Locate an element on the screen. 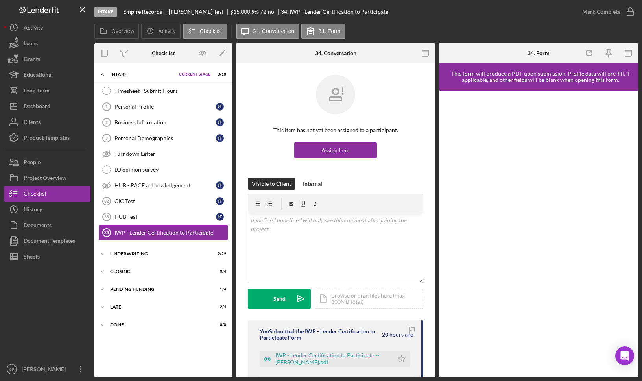  div: Educational is located at coordinates (38, 76).